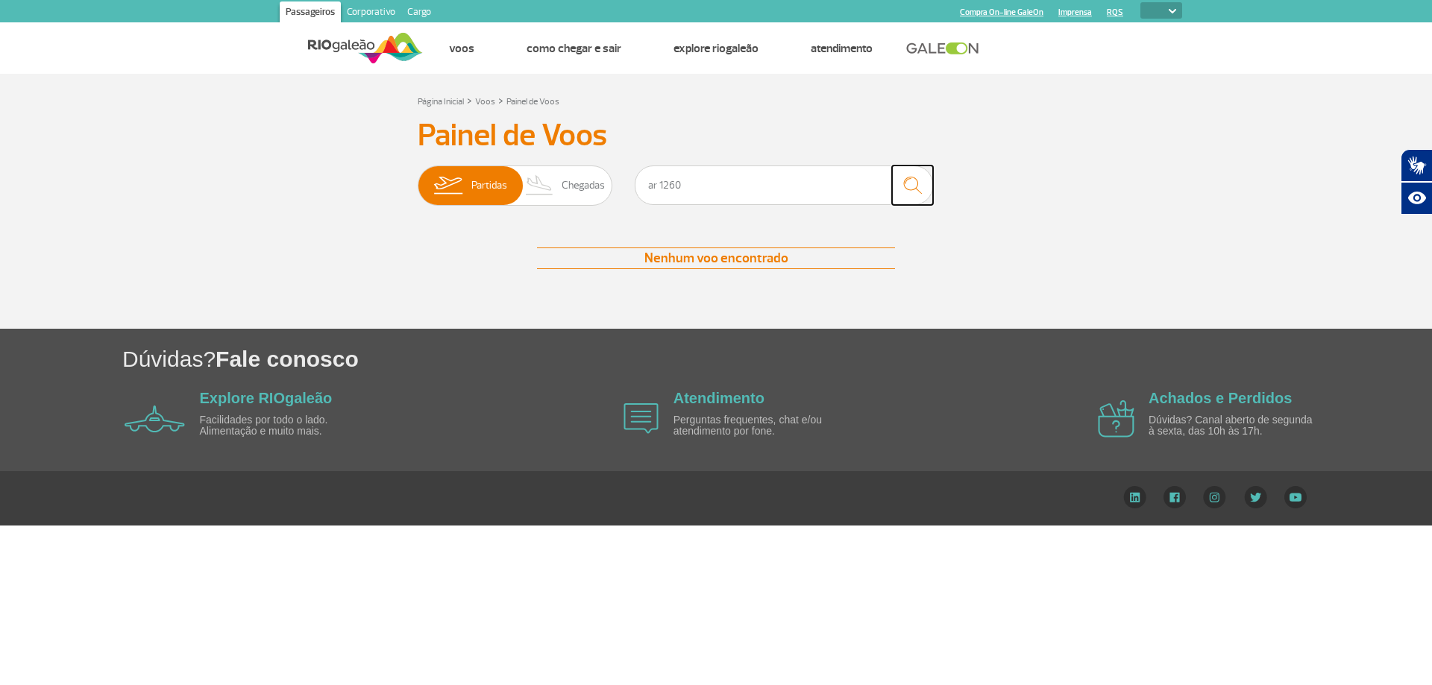 This screenshot has height=685, width=1432. Describe the element at coordinates (716, 136) in the screenshot. I see `h3: Painel de Voos` at that location.